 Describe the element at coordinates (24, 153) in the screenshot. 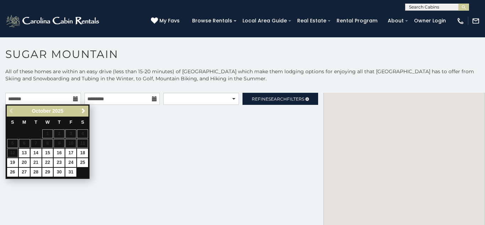

I see `a: 13` at that location.